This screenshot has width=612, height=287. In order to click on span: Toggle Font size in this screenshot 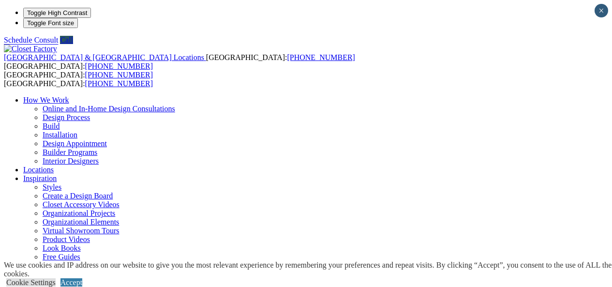, I will do `click(50, 23)`.